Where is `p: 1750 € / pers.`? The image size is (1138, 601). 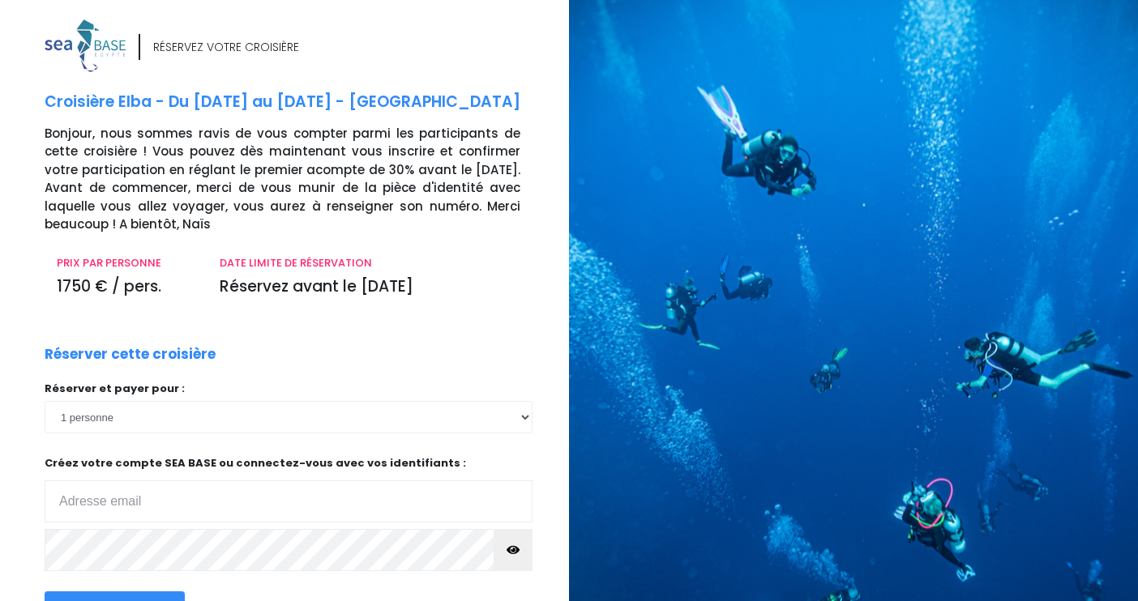 p: 1750 € / pers. is located at coordinates (126, 287).